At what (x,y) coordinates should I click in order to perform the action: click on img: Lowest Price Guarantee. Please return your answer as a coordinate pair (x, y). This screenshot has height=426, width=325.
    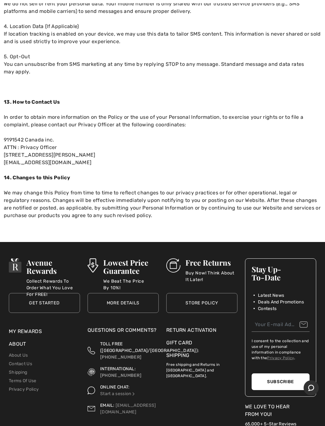
    Looking at the image, I should click on (93, 265).